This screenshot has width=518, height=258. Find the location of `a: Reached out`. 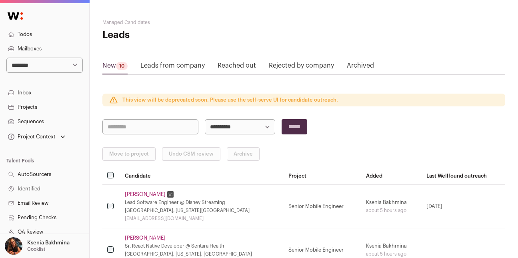

a: Reached out is located at coordinates (237, 67).